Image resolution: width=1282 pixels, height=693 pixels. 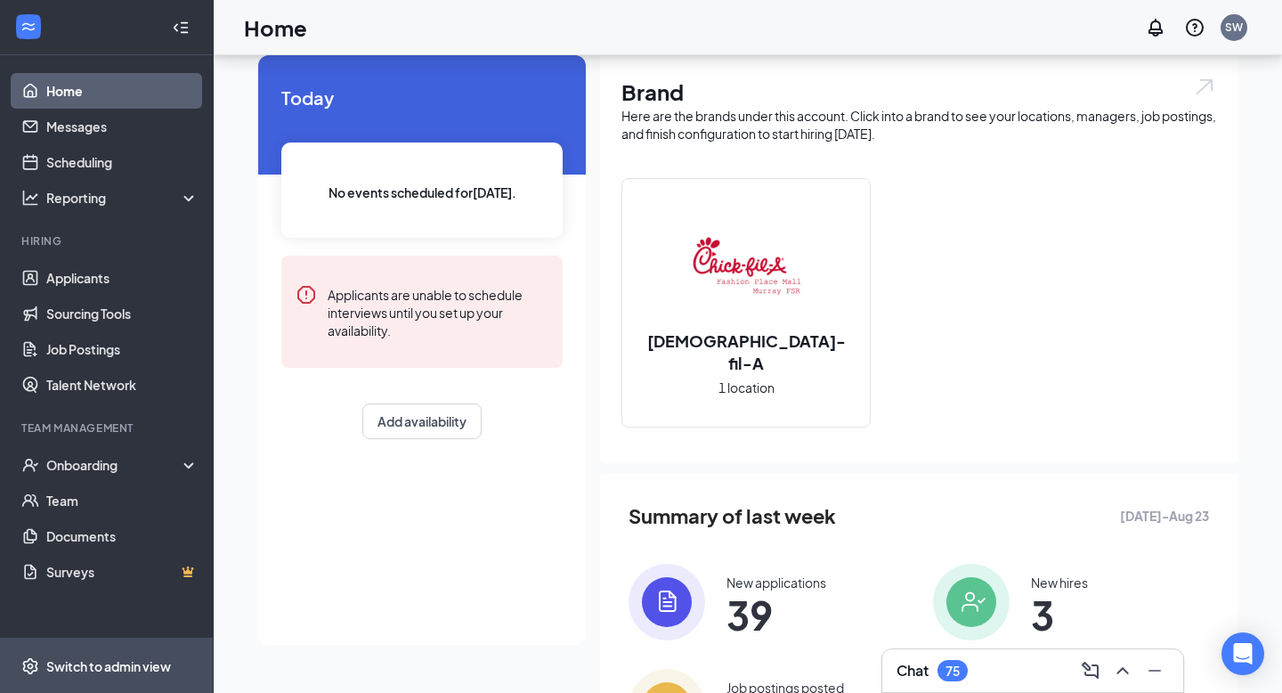 What do you see at coordinates (122, 313) in the screenshot?
I see `a: Sourcing Tools` at bounding box center [122, 313].